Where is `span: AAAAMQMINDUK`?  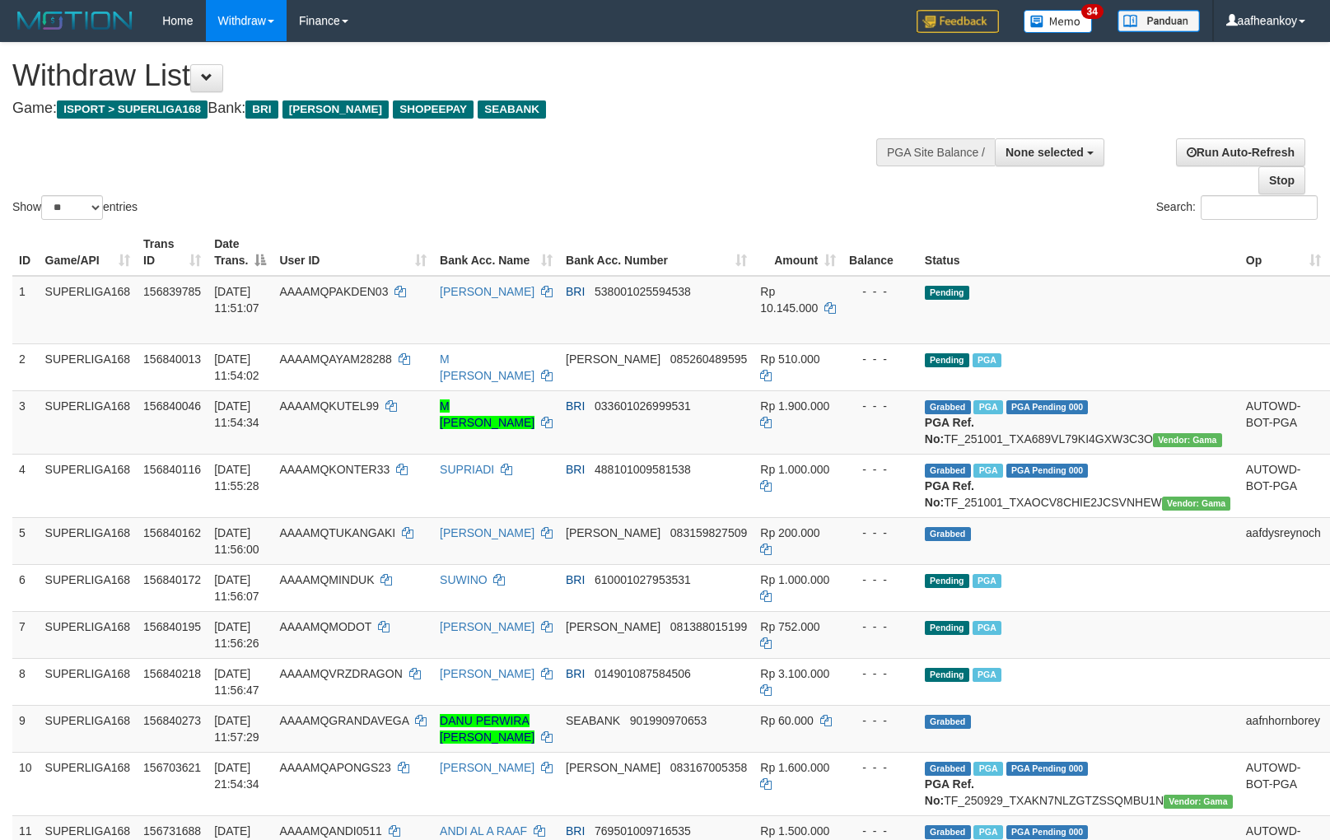
span: AAAAMQMINDUK is located at coordinates (326, 580).